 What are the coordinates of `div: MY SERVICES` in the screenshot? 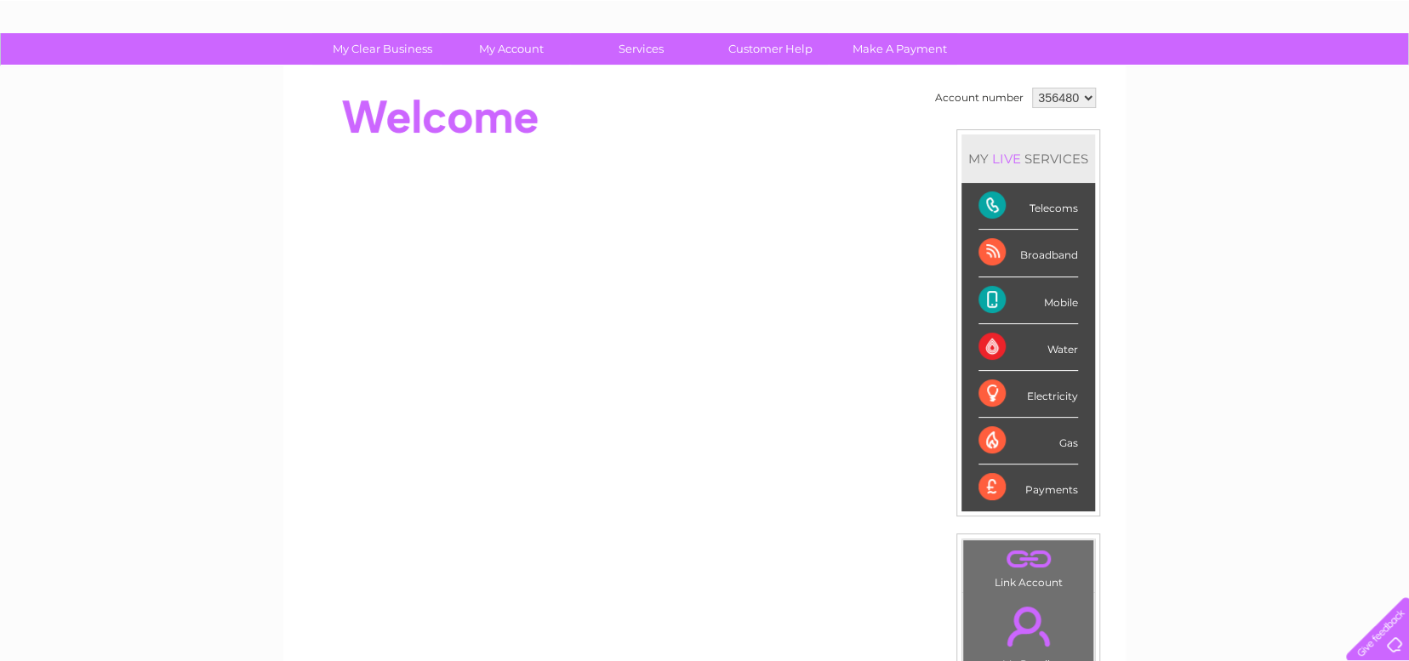 It's located at (1028, 158).